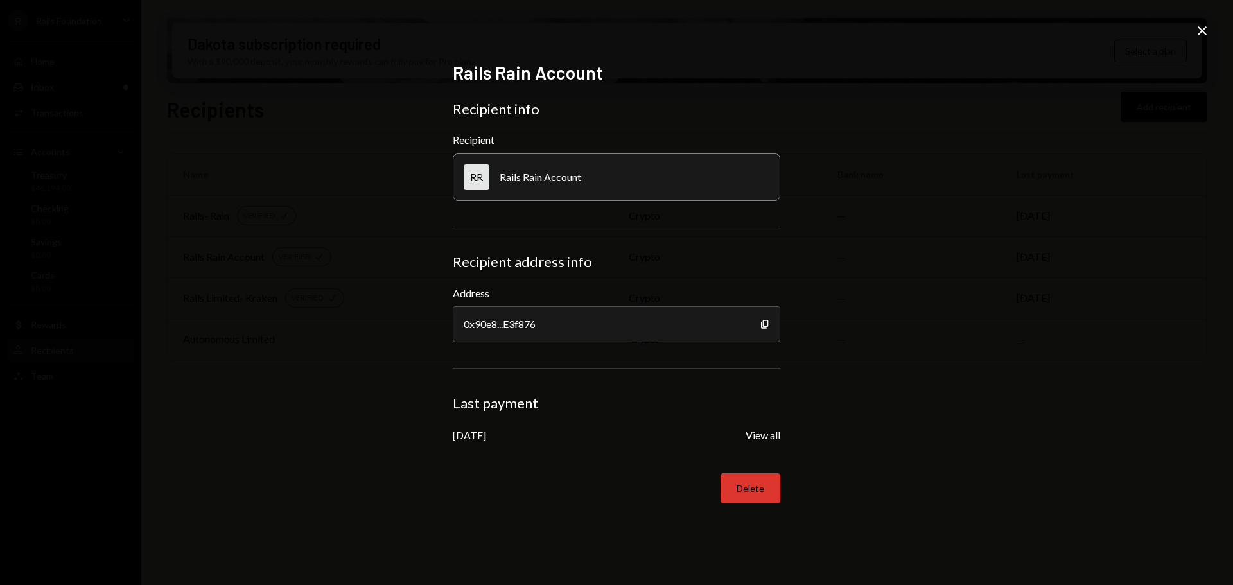 The image size is (1233, 585). Describe the element at coordinates (540, 177) in the screenshot. I see `div: Rails Rain Account` at that location.